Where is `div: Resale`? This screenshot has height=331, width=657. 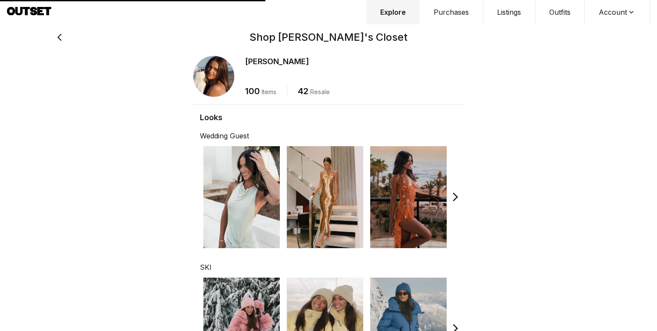
div: Resale is located at coordinates (320, 92).